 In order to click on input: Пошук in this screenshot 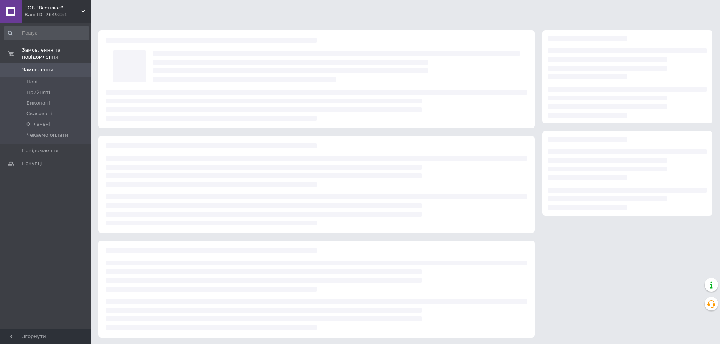, I will do `click(46, 33)`.